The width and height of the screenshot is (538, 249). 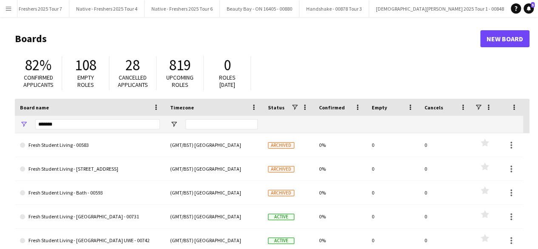 I want to click on button: Handshake - 00878 Tour 3, so click(x=334, y=9).